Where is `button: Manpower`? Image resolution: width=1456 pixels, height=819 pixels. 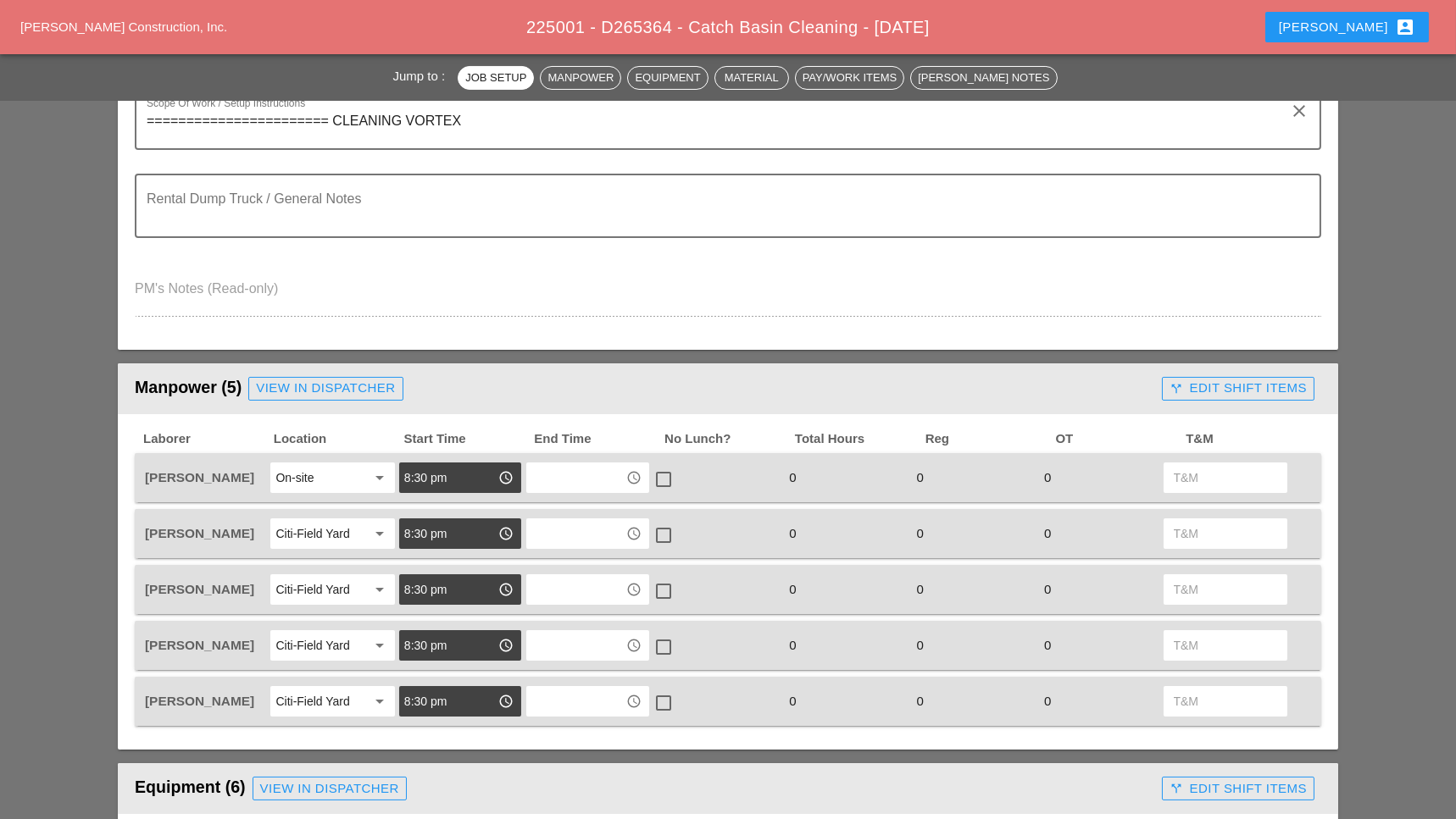
button: Manpower is located at coordinates (581, 78).